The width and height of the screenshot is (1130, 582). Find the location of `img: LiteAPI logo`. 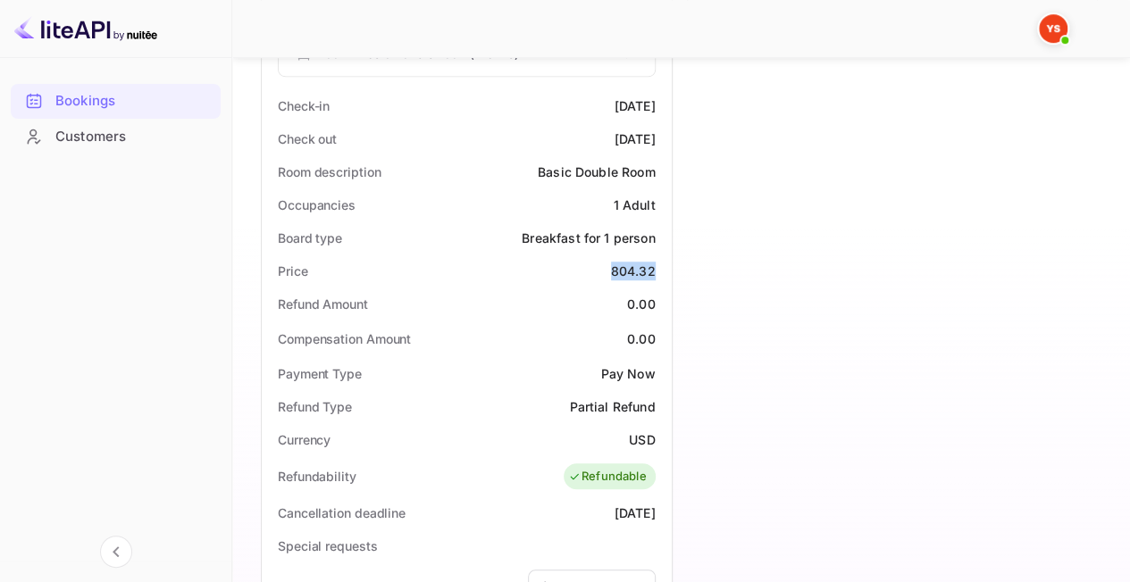

img: LiteAPI logo is located at coordinates (86, 29).